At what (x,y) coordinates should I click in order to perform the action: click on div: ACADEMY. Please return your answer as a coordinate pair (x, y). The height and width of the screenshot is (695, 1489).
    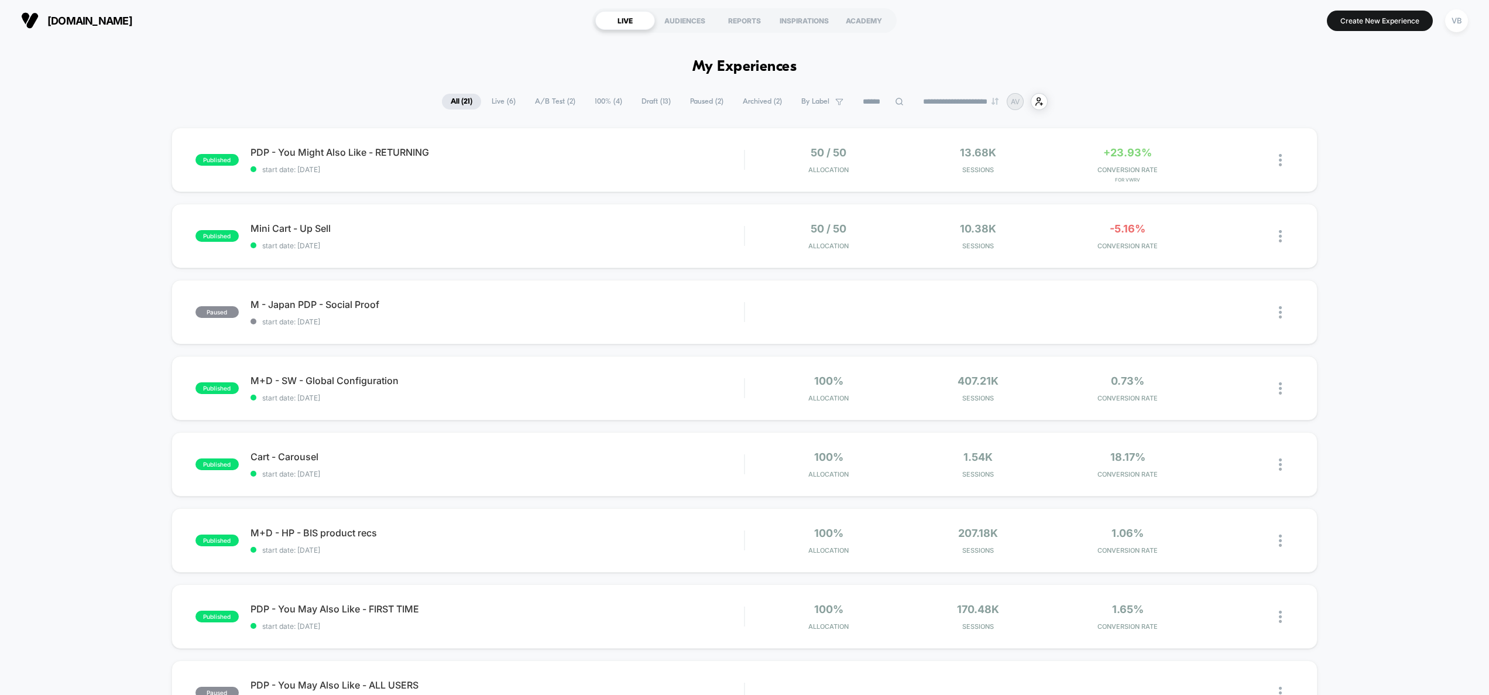
    Looking at the image, I should click on (864, 20).